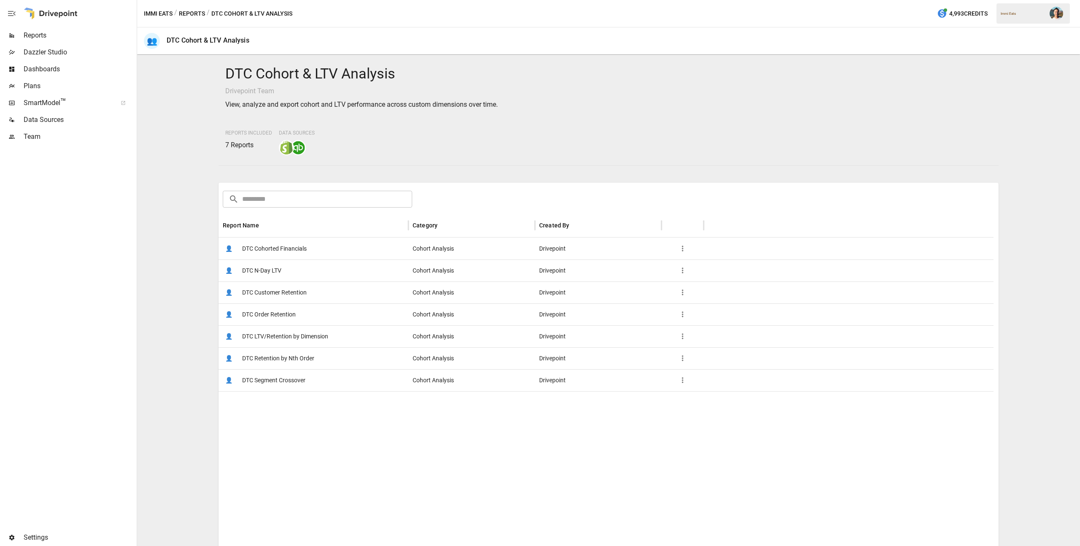 This screenshot has height=546, width=1080. Describe the element at coordinates (249, 145) in the screenshot. I see `p: 7 Reports` at that location.